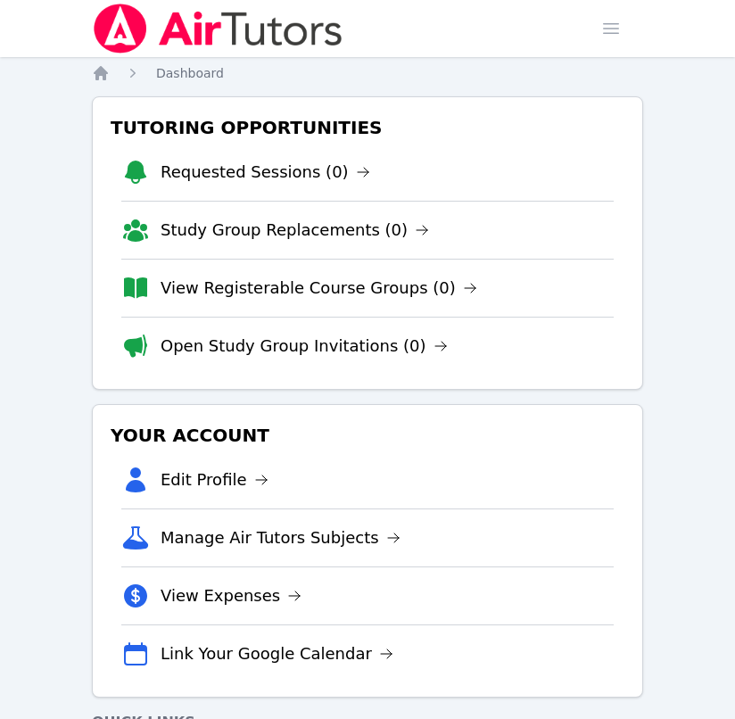  Describe the element at coordinates (318, 288) in the screenshot. I see `a: View Registerable Course Groups (0)` at that location.